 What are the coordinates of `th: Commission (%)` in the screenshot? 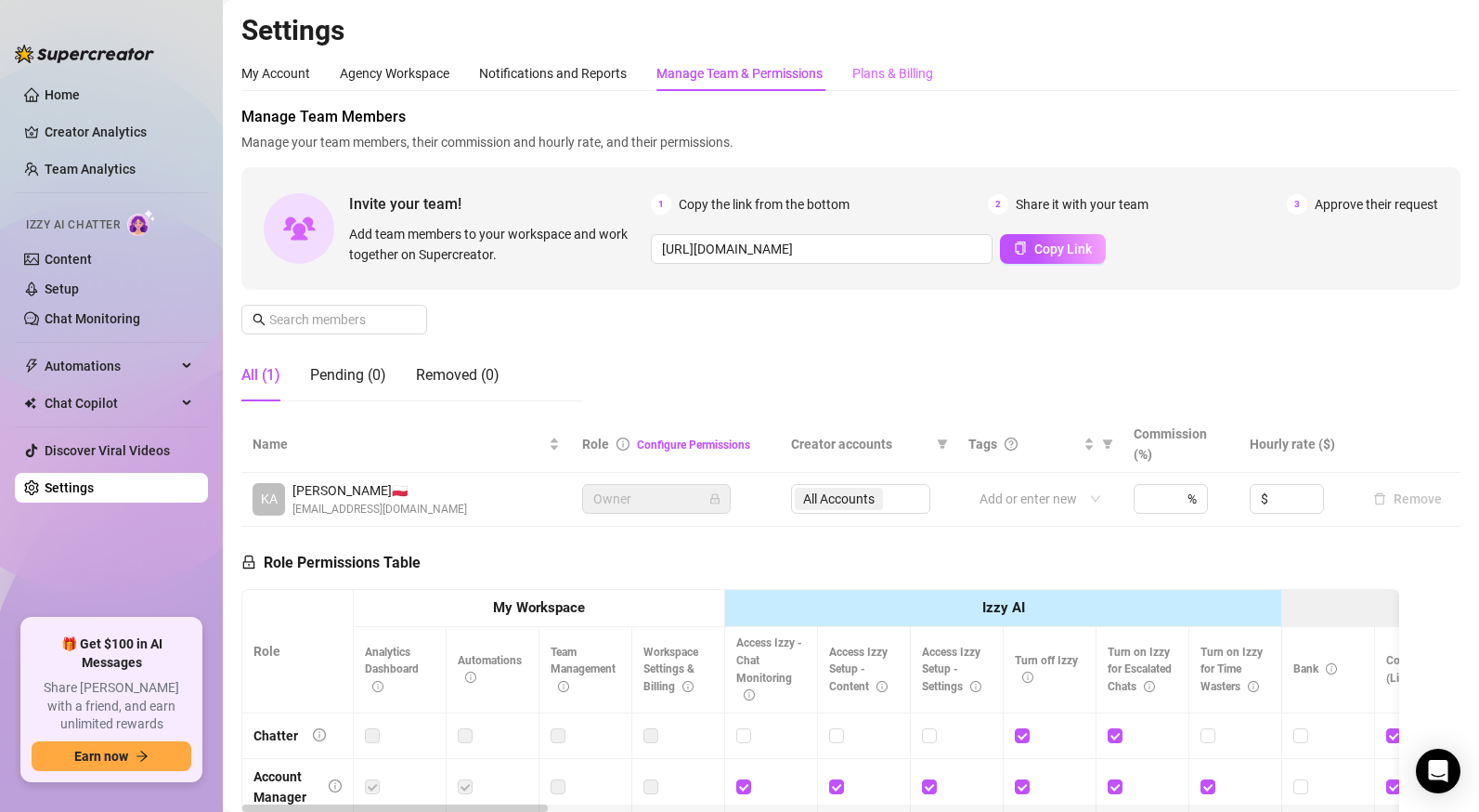 It's located at (1180, 444).